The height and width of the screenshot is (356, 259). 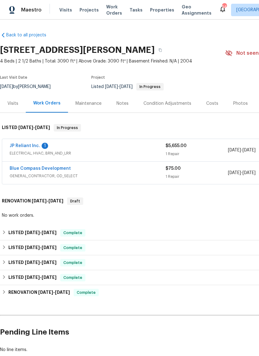 I want to click on span: Draft, so click(x=75, y=201).